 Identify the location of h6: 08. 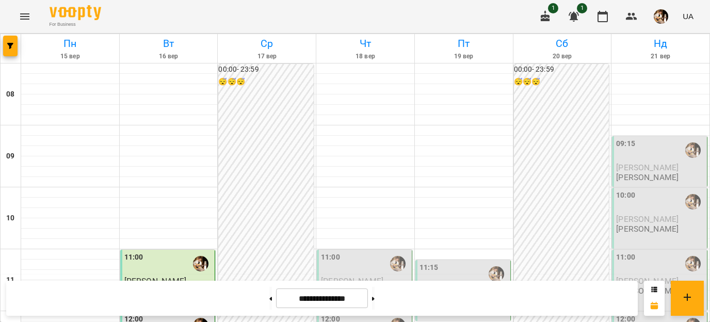
(10, 94).